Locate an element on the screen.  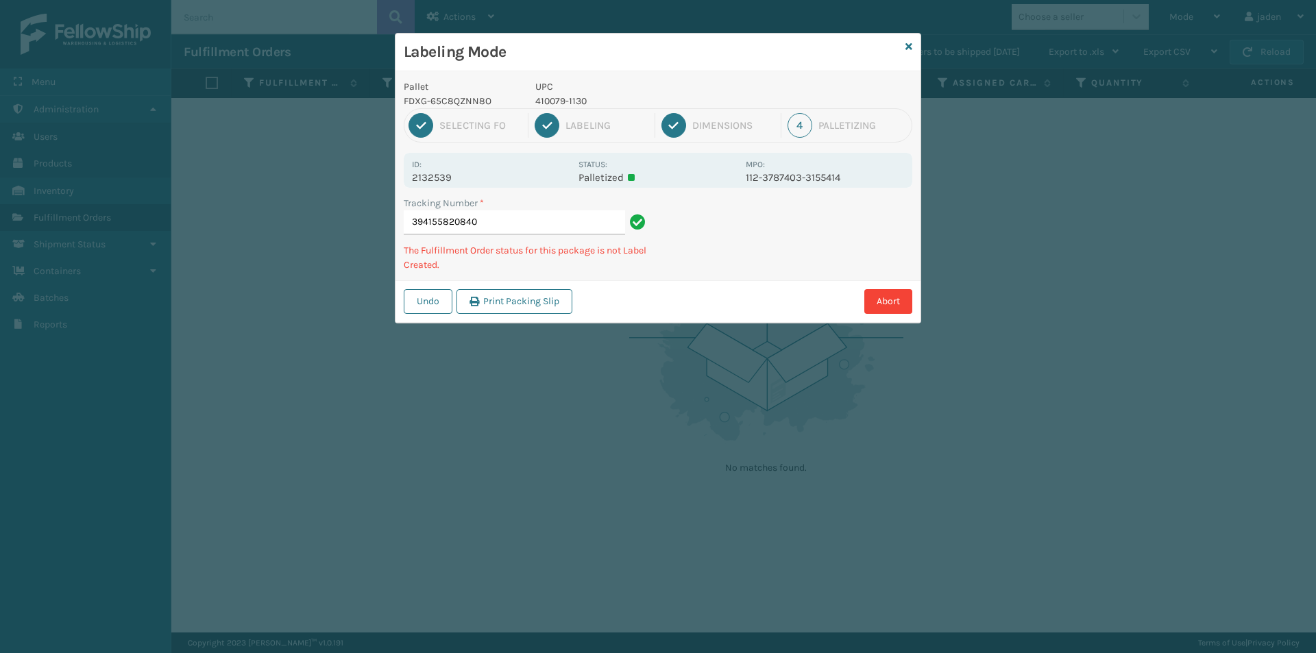
div: Dimensions is located at coordinates (733, 125).